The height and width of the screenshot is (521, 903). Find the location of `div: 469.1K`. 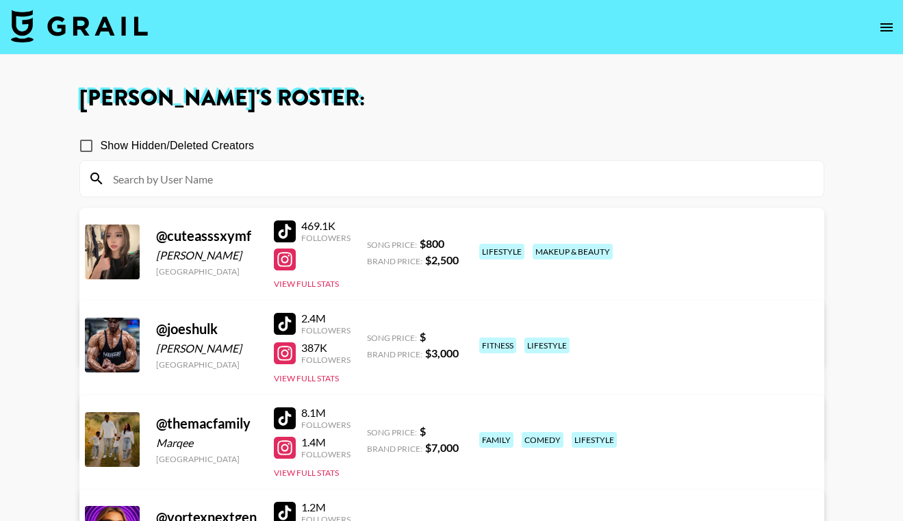

div: 469.1K is located at coordinates (326, 226).